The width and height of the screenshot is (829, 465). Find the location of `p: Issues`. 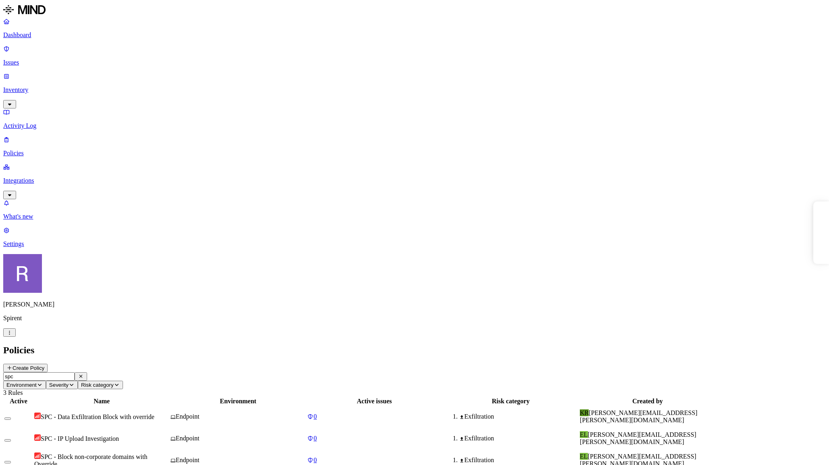

p: Issues is located at coordinates (414, 62).